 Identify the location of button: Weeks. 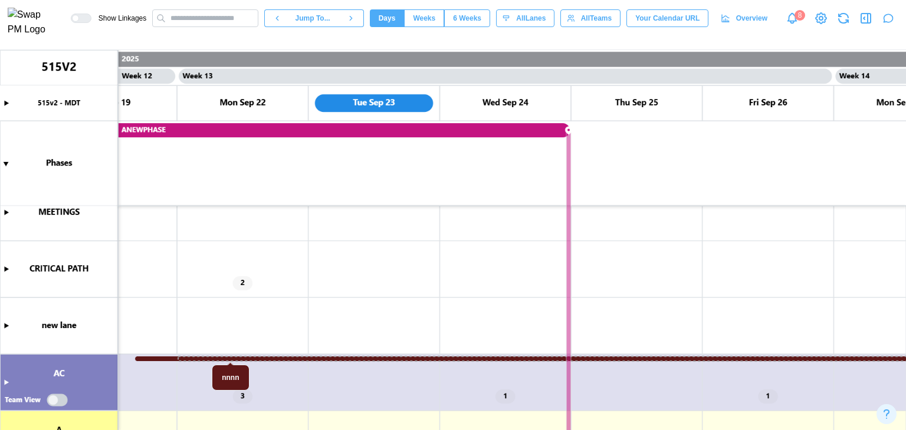
(424, 18).